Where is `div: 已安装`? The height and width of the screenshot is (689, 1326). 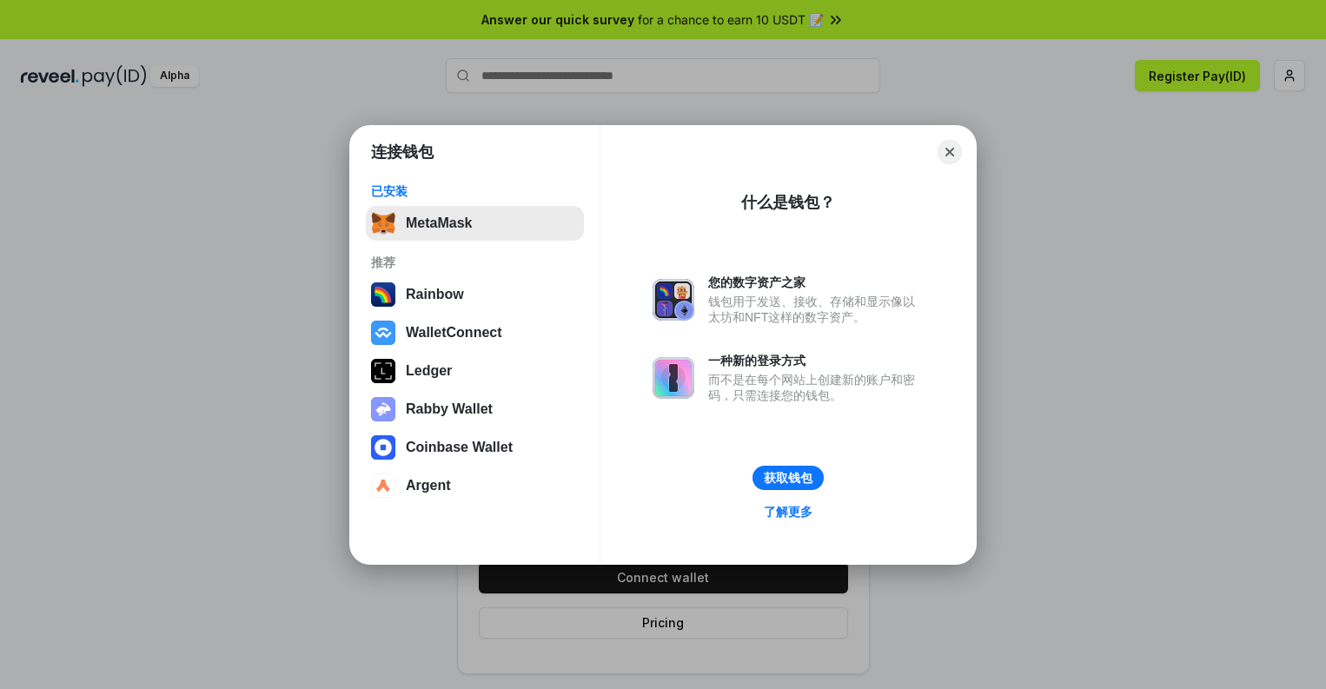 div: 已安装 is located at coordinates (474, 191).